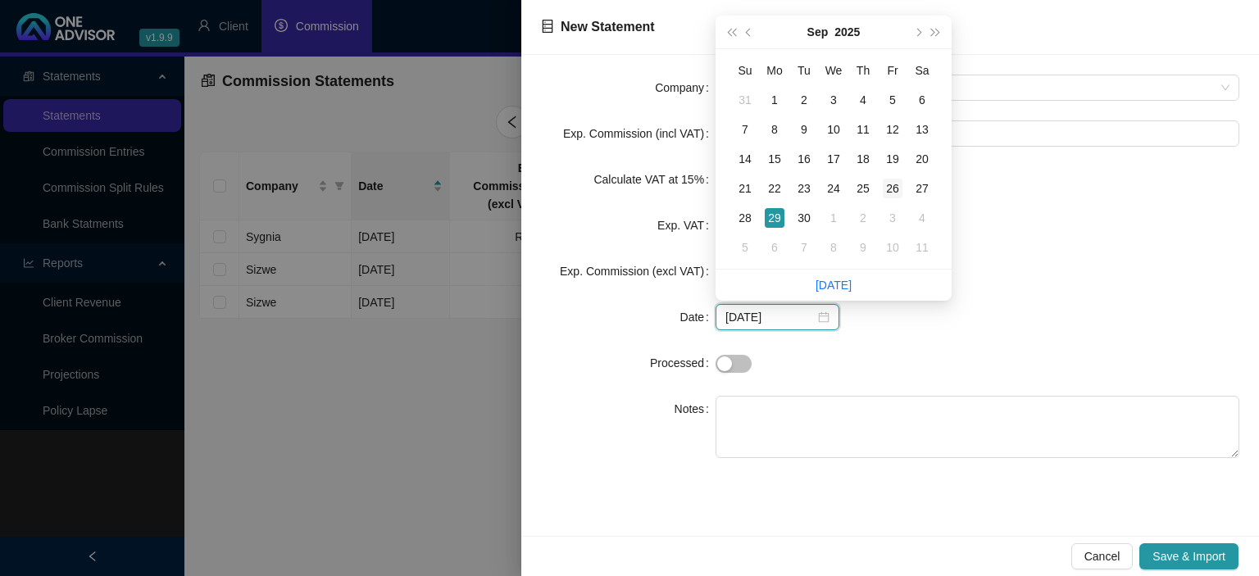 This screenshot has width=1259, height=576. Describe the element at coordinates (638, 271) in the screenshot. I see `label: Exp. Commission (excl VAT)` at that location.